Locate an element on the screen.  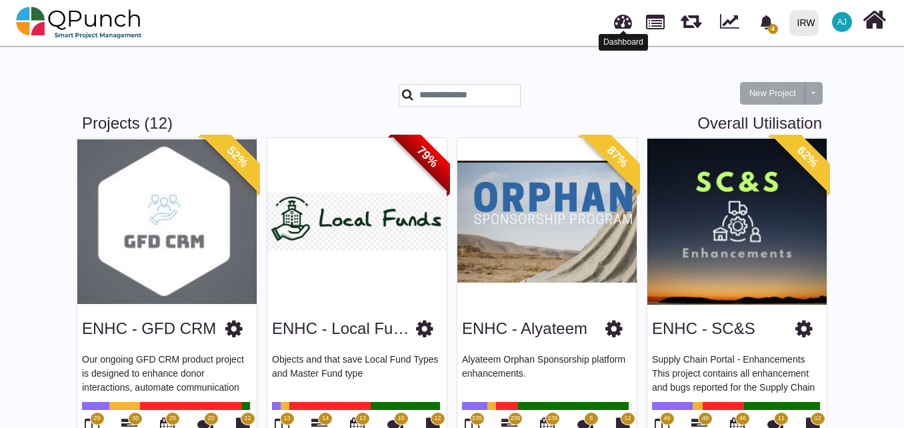
img: qpunch-sp.fa6292f.png is located at coordinates (79, 23).